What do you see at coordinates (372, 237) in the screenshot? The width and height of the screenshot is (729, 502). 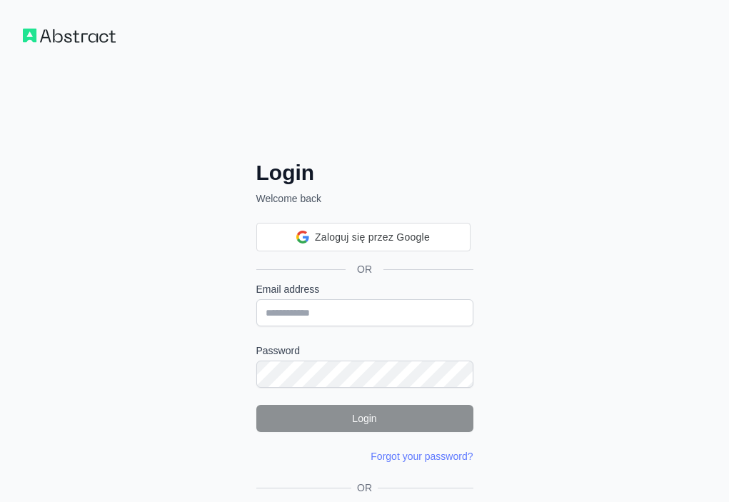 I see `span: Zaloguj się przez Google` at bounding box center [372, 237].